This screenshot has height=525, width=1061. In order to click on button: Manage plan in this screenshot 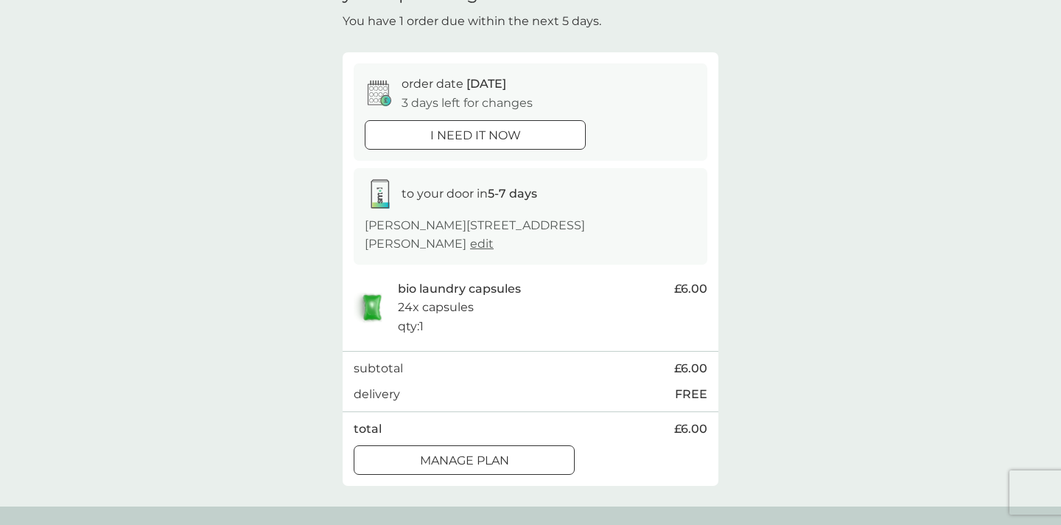, I will do `click(464, 460)`.